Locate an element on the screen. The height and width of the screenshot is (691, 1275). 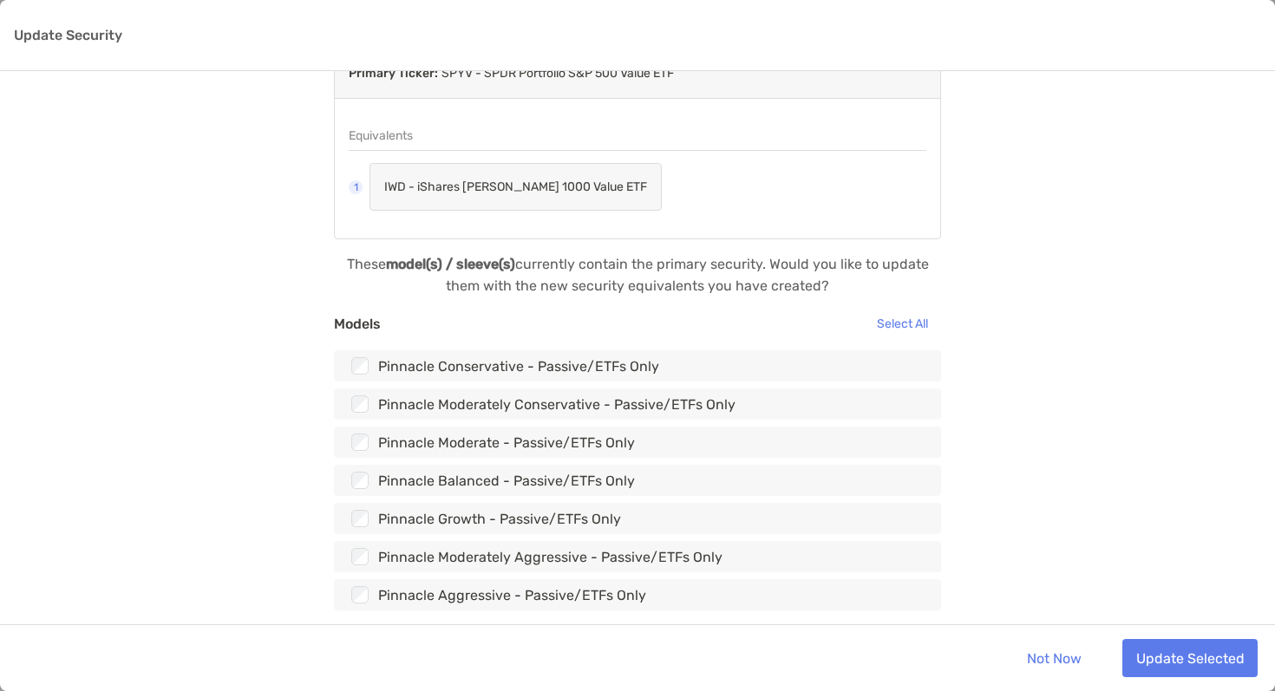
label: Pinnacle Moderately Aggressive - Passive/ETFs Only is located at coordinates (550, 557).